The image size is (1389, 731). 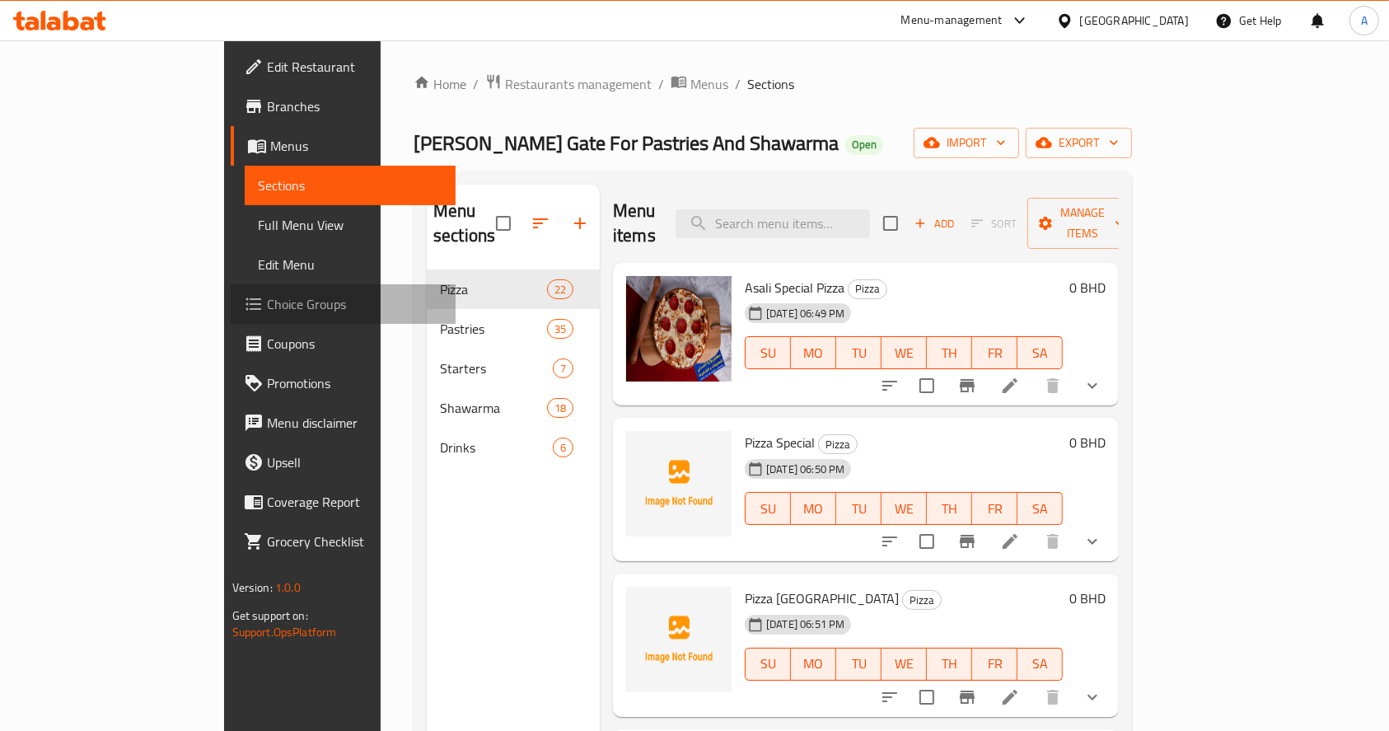 What do you see at coordinates (344, 462) in the screenshot?
I see `a: Upsell` at bounding box center [344, 462].